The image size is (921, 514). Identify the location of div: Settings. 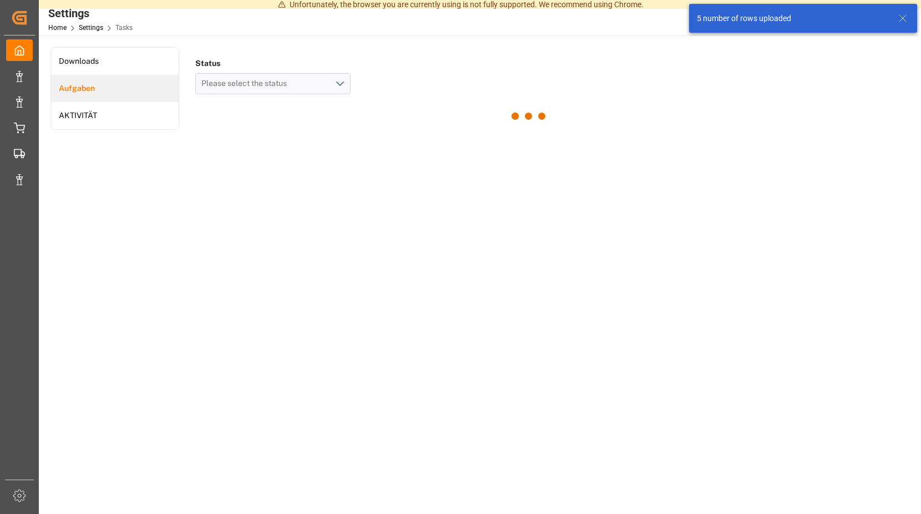
(90, 13).